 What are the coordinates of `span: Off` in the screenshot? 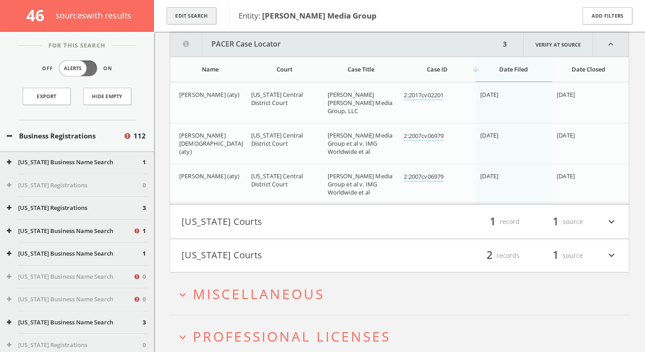 It's located at (48, 68).